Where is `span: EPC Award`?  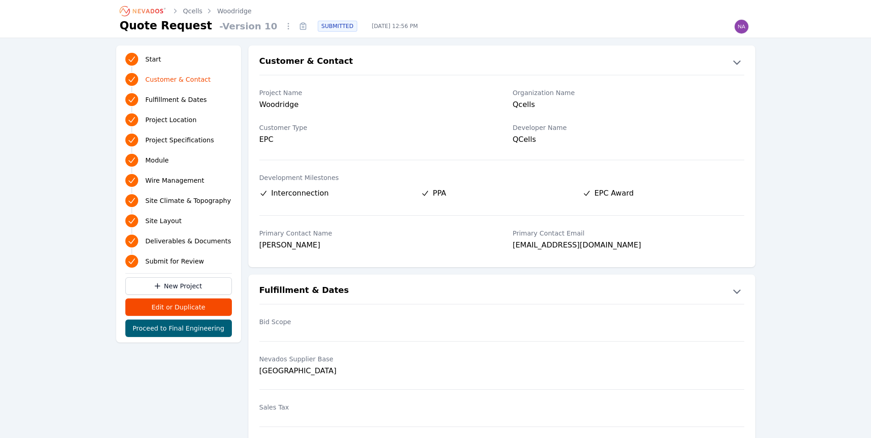
span: EPC Award is located at coordinates (614, 193).